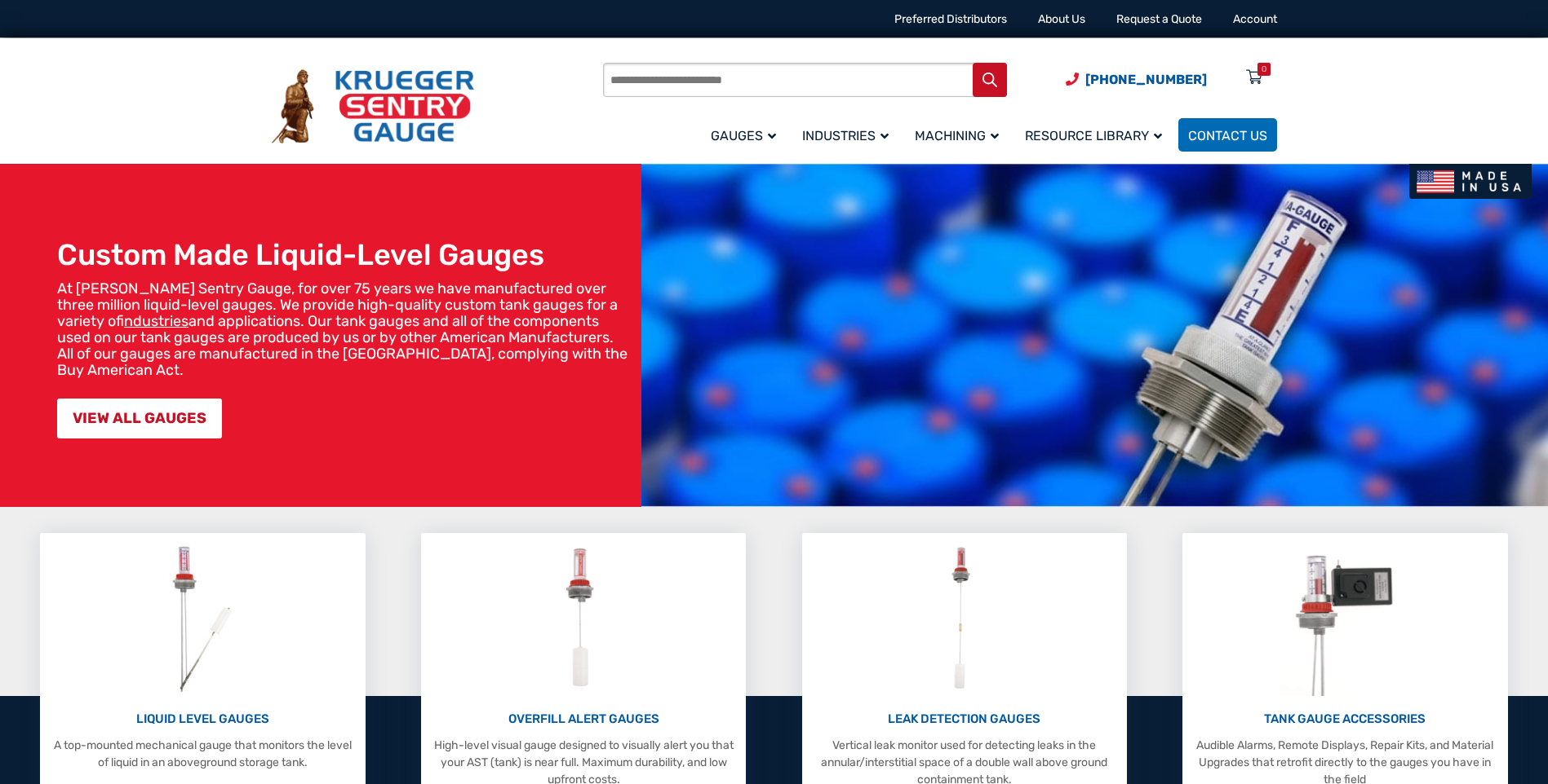 The width and height of the screenshot is (1548, 784). What do you see at coordinates (848, 134) in the screenshot?
I see `a: Industries` at bounding box center [848, 134].